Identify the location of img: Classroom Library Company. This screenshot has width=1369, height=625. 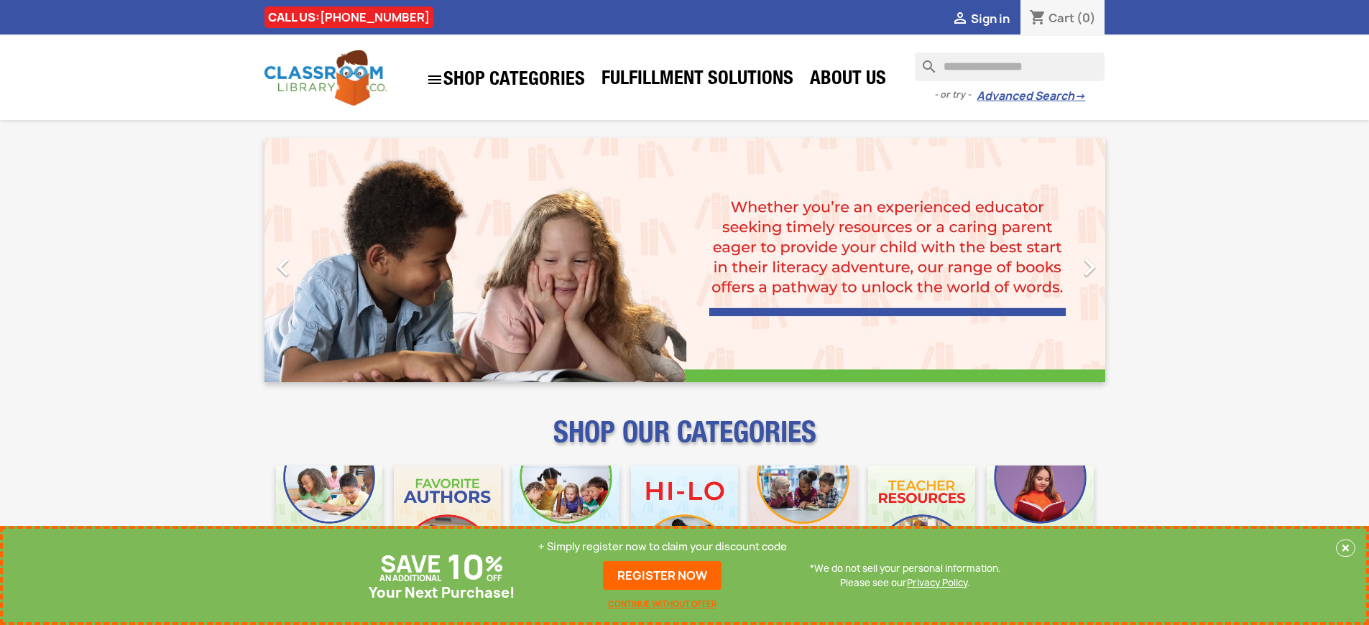
(325, 78).